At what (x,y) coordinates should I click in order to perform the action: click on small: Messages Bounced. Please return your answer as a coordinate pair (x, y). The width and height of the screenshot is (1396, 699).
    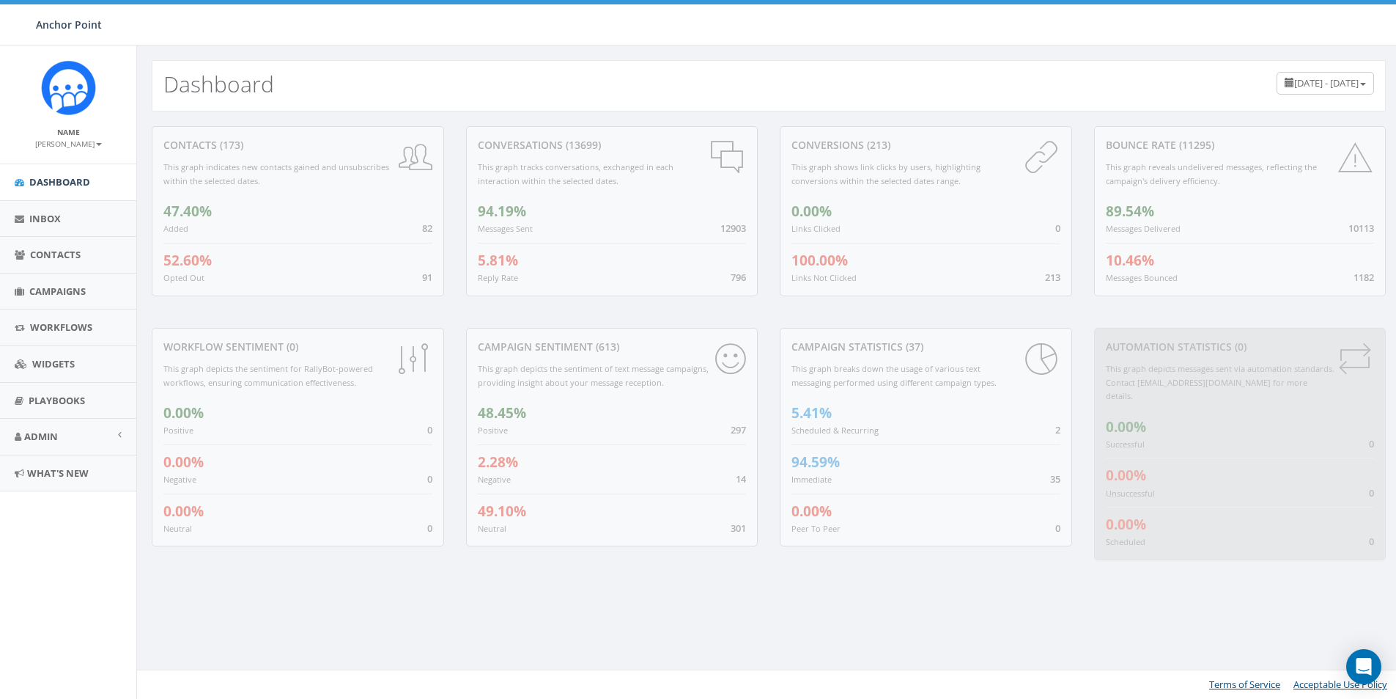
    Looking at the image, I should click on (1142, 277).